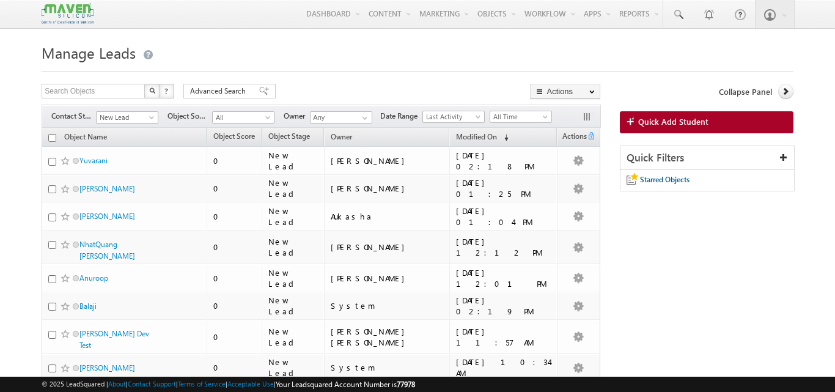  Describe the element at coordinates (94, 160) in the screenshot. I see `a: Yuvarani` at that location.